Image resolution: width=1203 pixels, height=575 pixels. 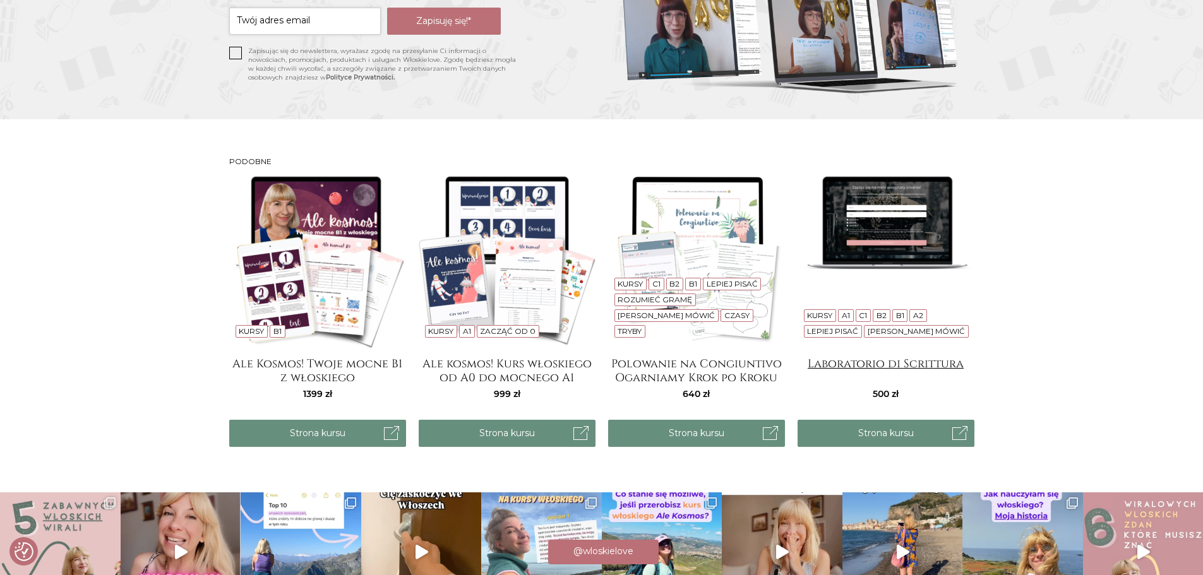 What do you see at coordinates (444, 21) in the screenshot?
I see `button: Zapisuję się!*` at bounding box center [444, 21].